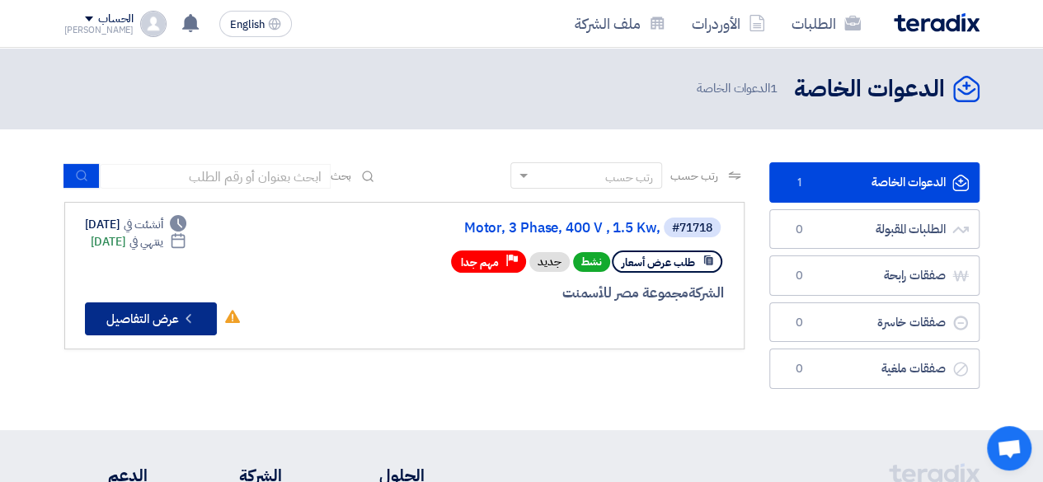 The height and width of the screenshot is (482, 1043). I want to click on div: الحساب, so click(115, 19).